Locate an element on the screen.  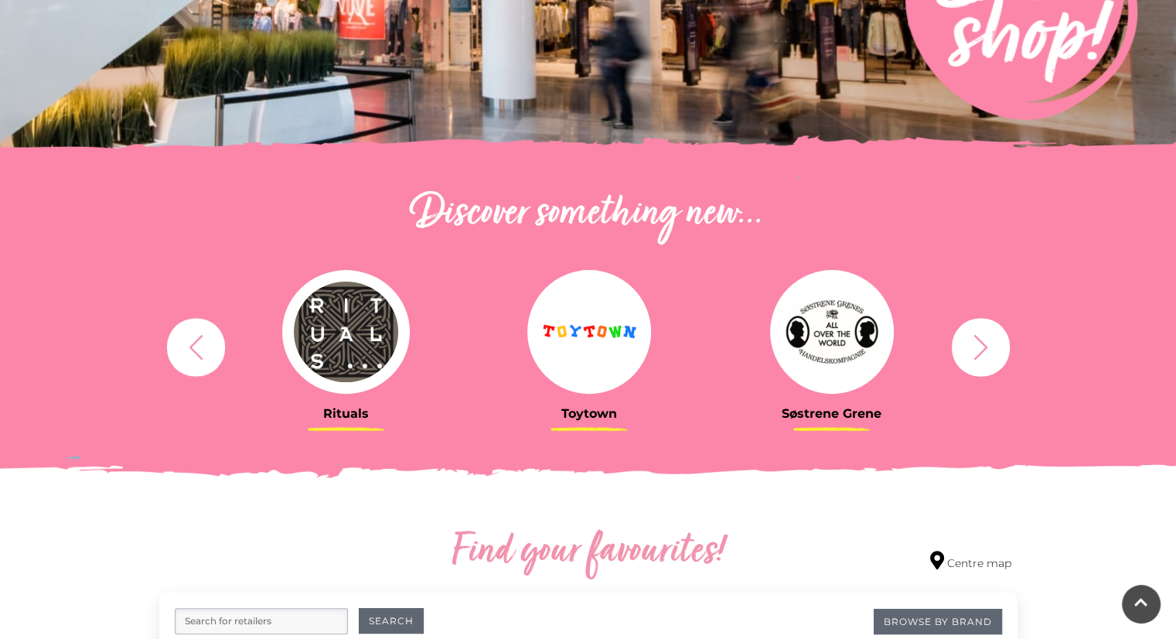
a: Søstrene Grene is located at coordinates (832, 345).